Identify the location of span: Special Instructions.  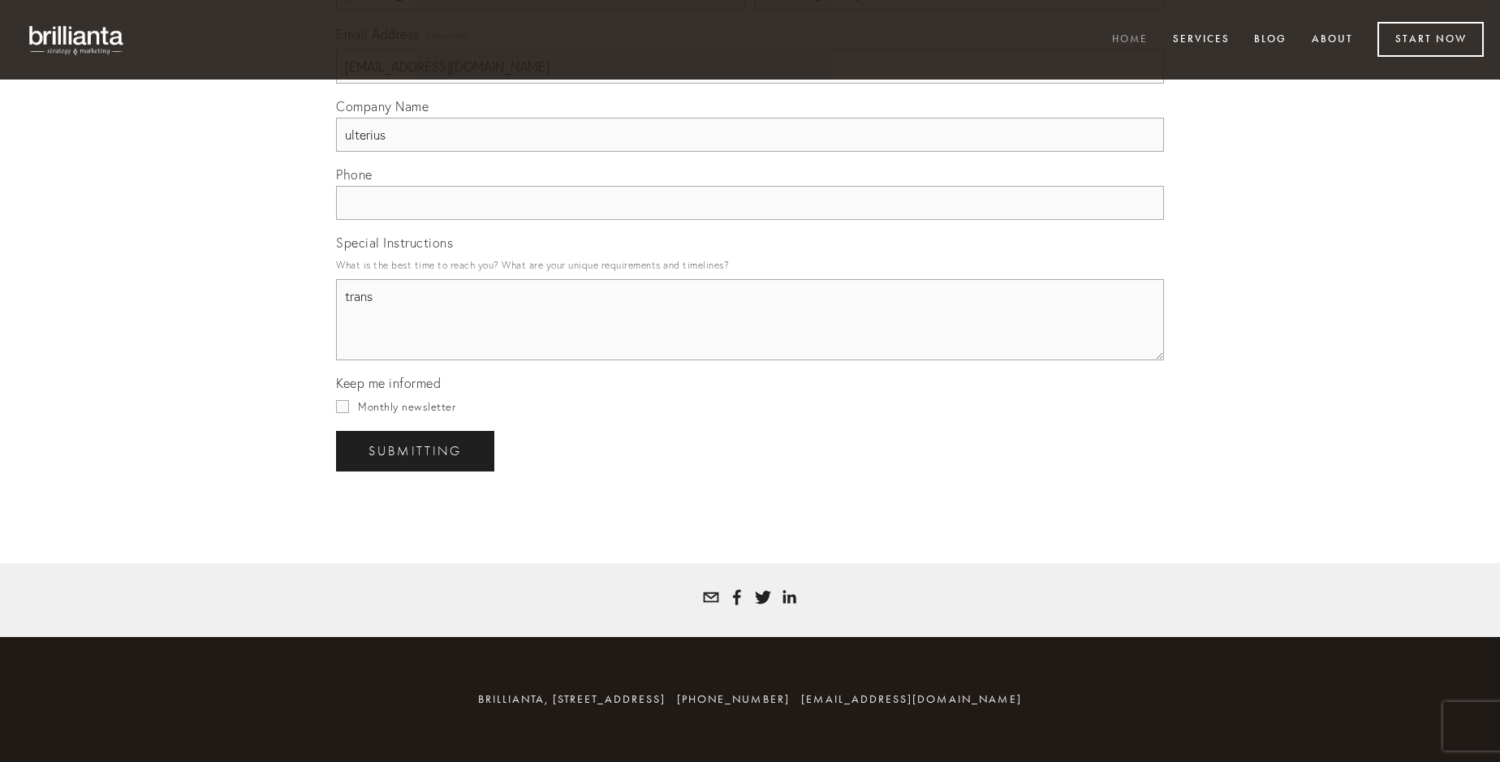
(395, 243).